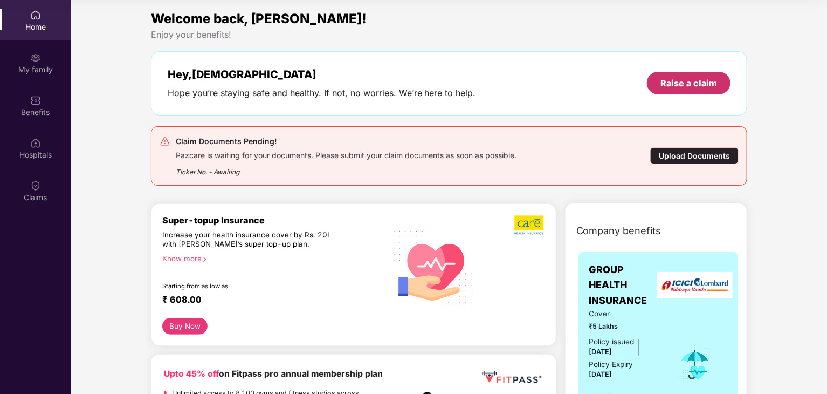 Image resolution: width=827 pixels, height=394 pixels. I want to click on div: ₹ 608.00, so click(269, 300).